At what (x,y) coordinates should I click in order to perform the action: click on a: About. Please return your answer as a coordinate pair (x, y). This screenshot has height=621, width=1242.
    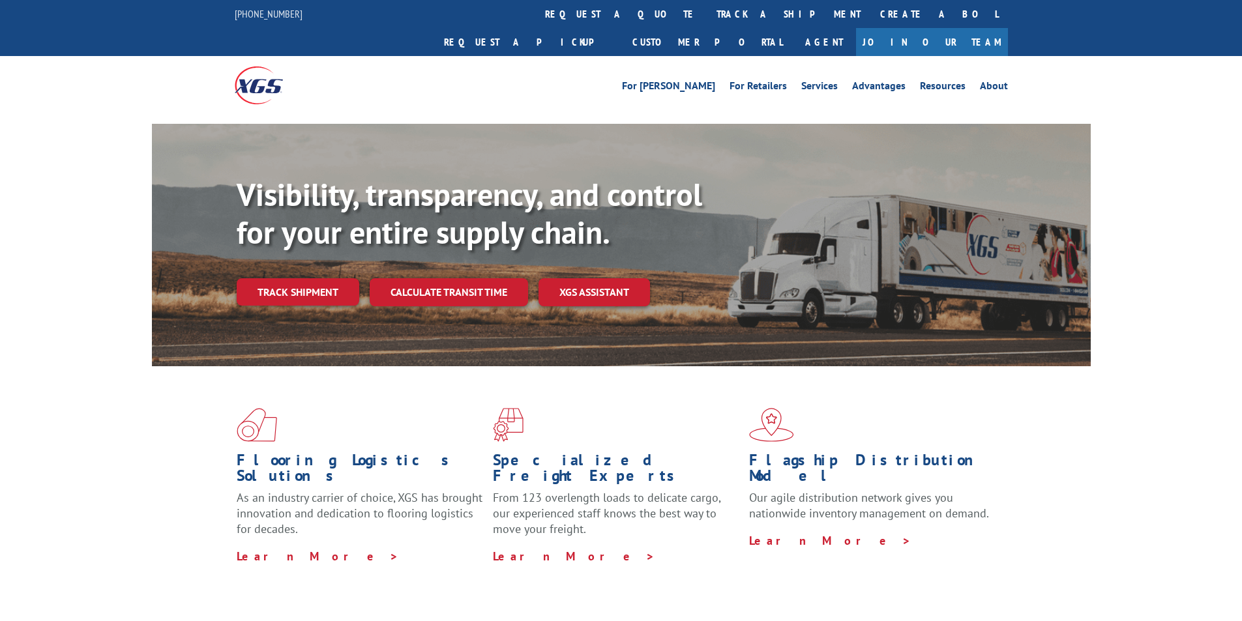
    Looking at the image, I should click on (993, 88).